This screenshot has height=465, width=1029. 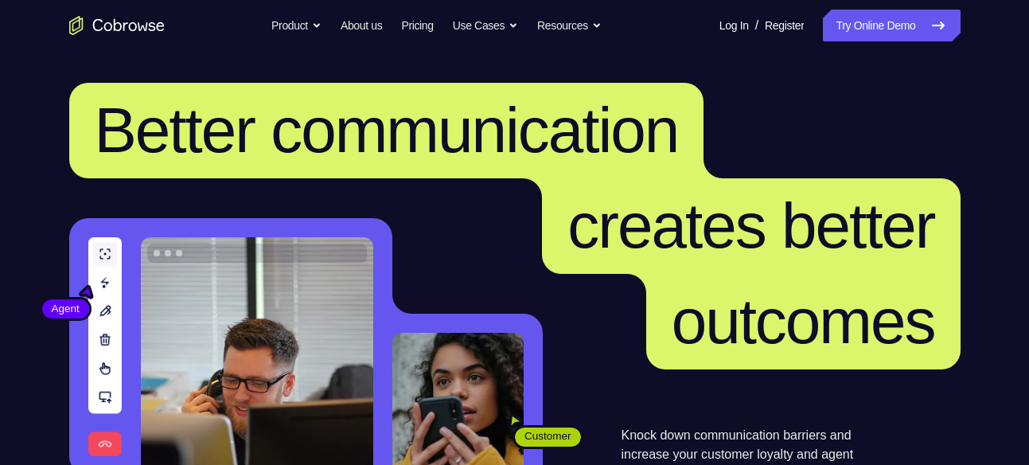 I want to click on a: Register, so click(x=784, y=25).